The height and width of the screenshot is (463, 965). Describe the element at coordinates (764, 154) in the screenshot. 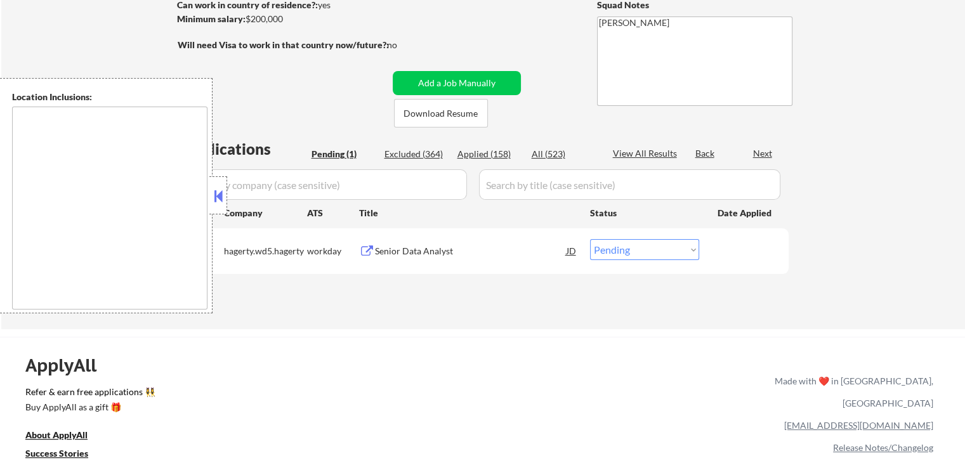

I see `div: Next` at that location.